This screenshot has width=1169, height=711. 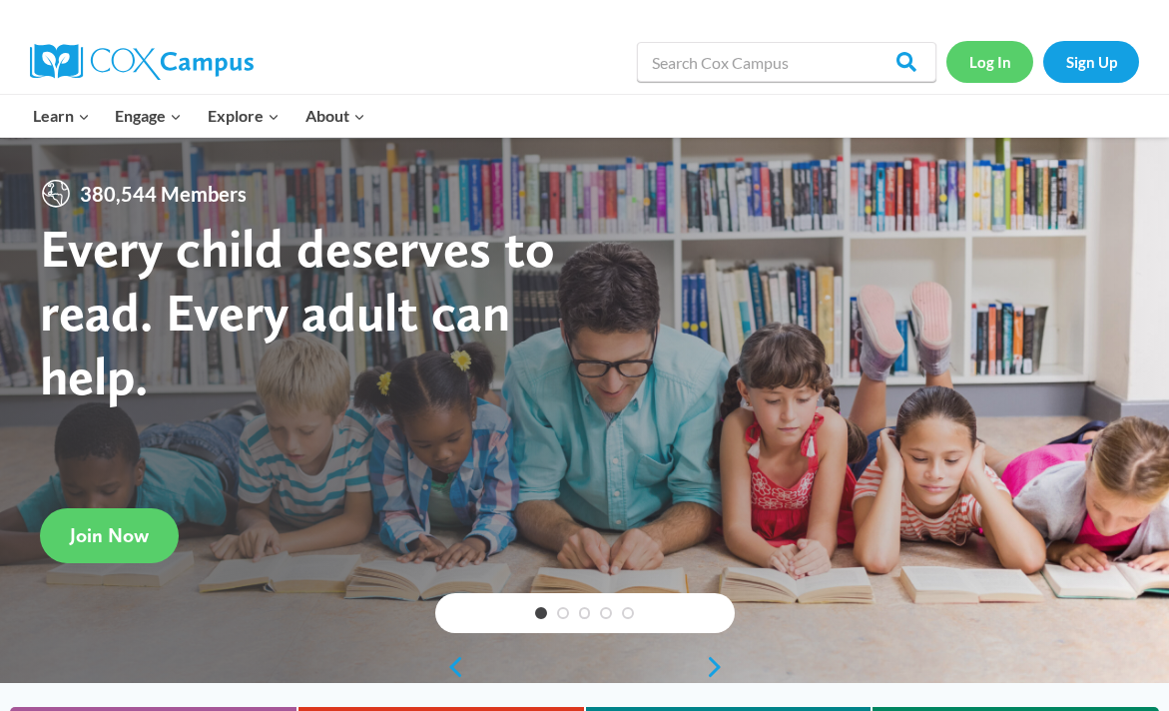 I want to click on span: Join Now, so click(x=109, y=535).